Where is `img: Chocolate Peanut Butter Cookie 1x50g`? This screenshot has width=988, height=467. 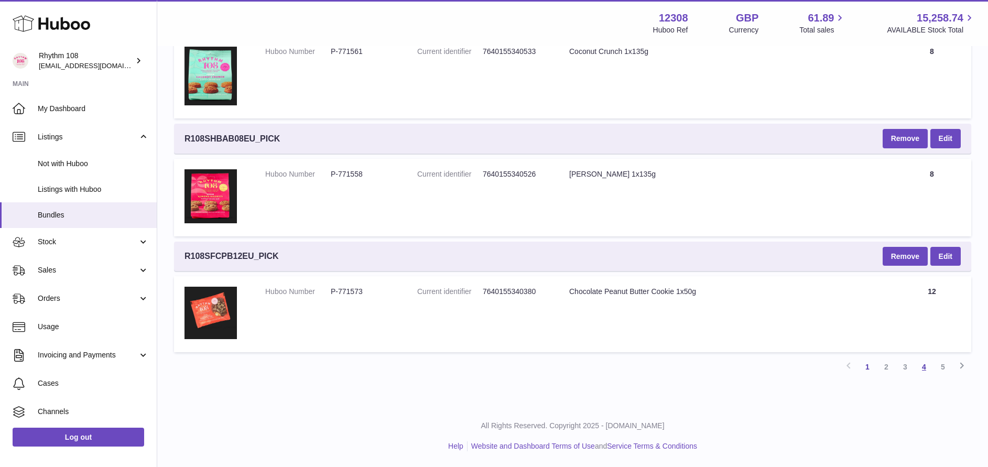
img: Chocolate Peanut Butter Cookie 1x50g is located at coordinates (211, 313).